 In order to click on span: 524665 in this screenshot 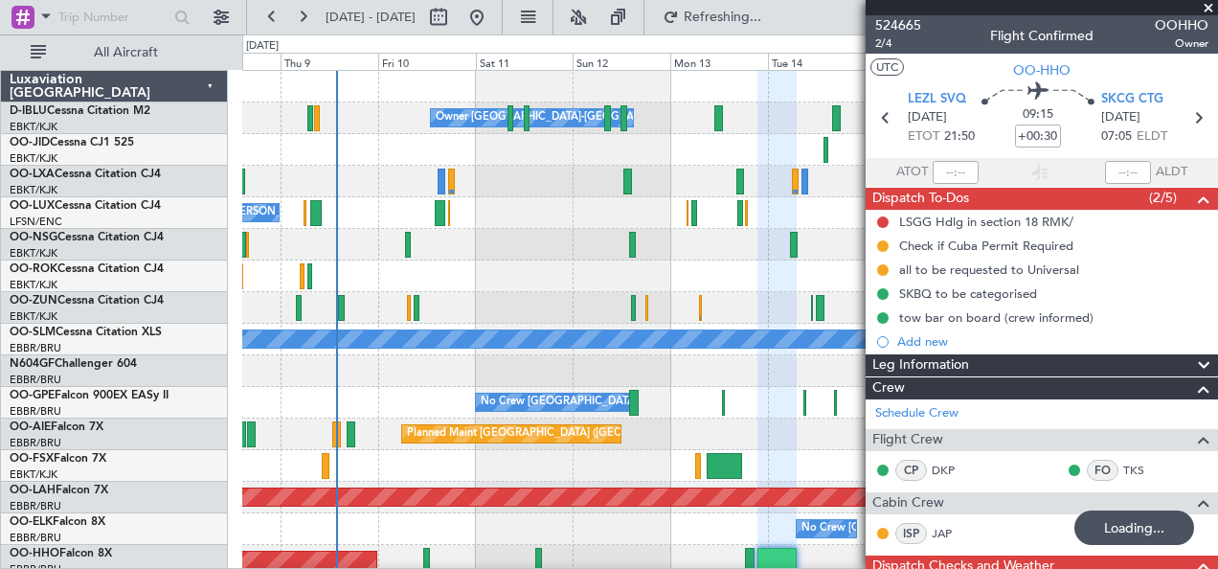, I will do `click(898, 25)`.